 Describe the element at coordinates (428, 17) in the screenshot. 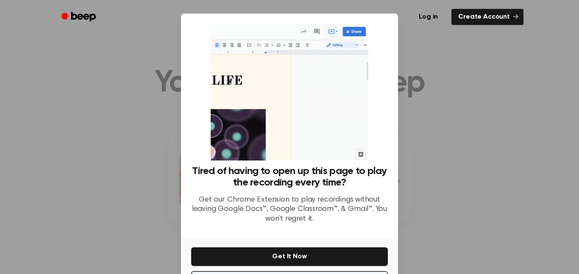

I see `a: Log in` at that location.